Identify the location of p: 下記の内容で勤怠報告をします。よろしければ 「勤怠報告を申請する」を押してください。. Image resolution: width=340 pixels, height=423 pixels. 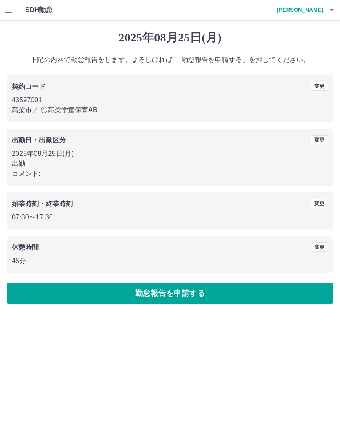
(170, 60).